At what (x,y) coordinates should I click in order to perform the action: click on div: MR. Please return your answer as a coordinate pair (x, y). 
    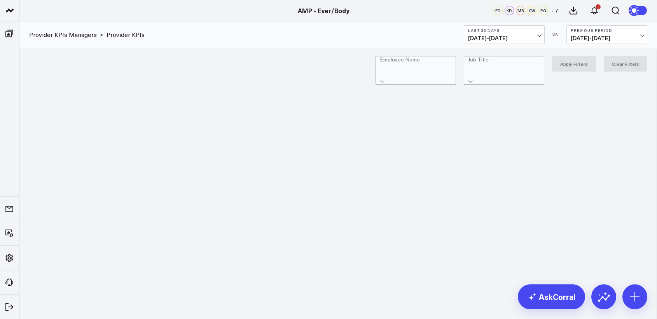
    Looking at the image, I should click on (520, 10).